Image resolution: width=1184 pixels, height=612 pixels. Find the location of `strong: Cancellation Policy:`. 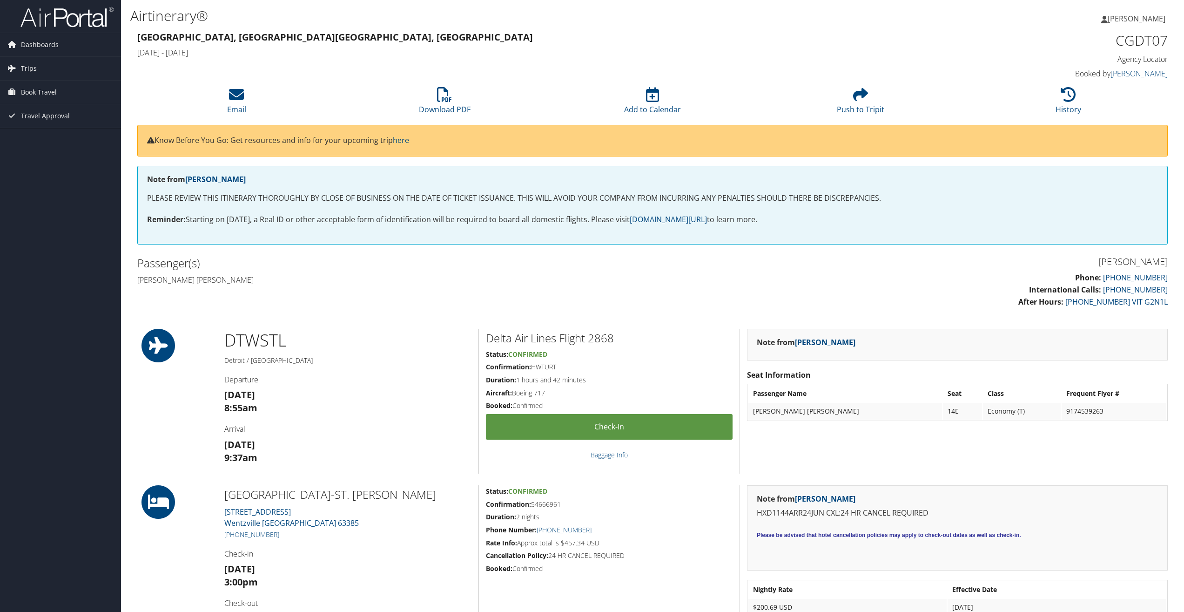

strong: Cancellation Policy: is located at coordinates (517, 555).